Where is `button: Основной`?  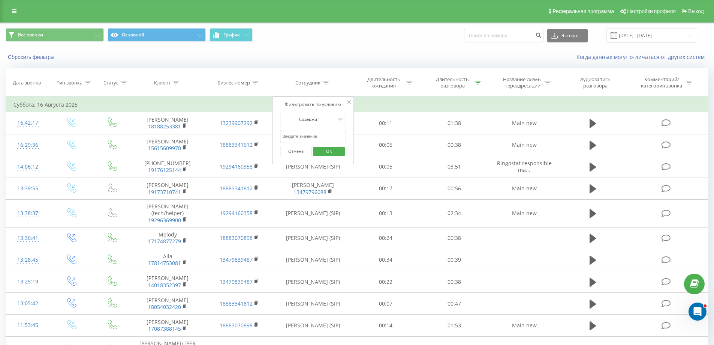
button: Основной is located at coordinates (157, 35).